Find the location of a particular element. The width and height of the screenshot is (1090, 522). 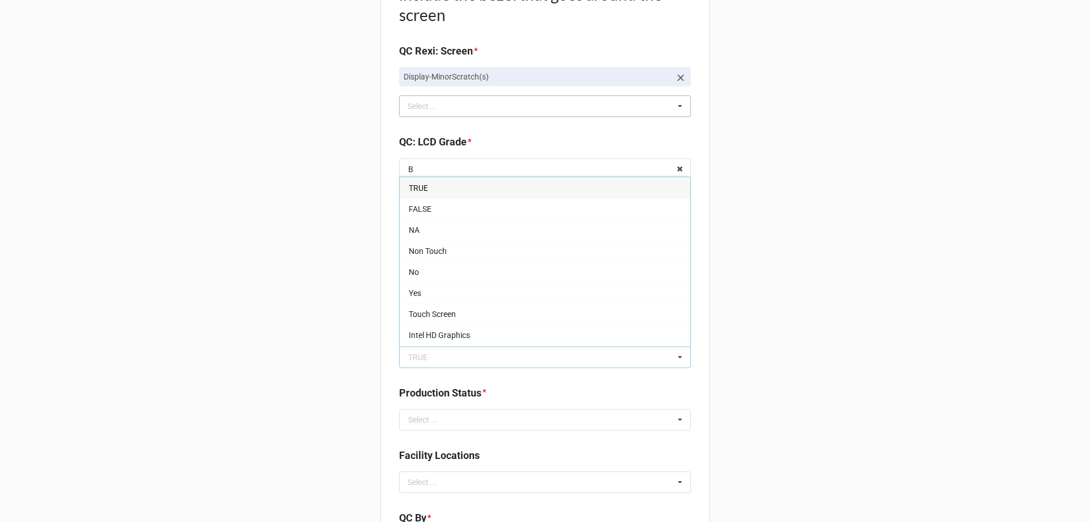

p: Display-MinorScratch(s) is located at coordinates (537, 77).